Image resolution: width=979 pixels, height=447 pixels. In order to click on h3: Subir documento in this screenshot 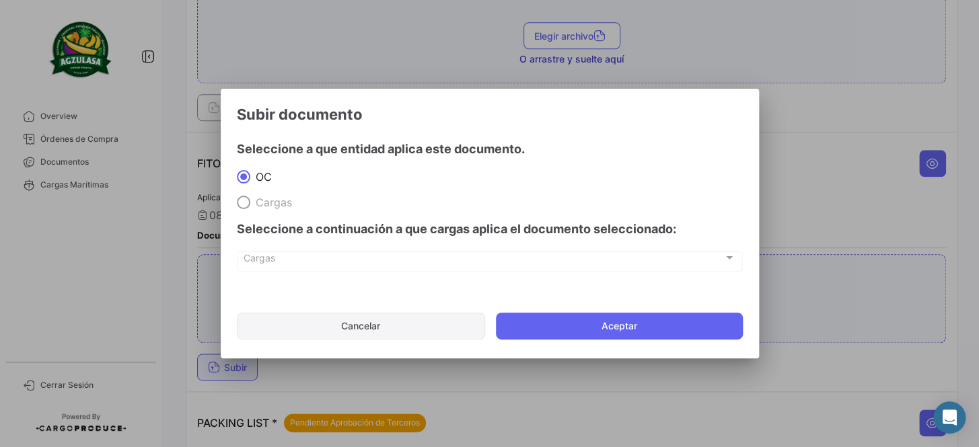, I will do `click(490, 114)`.